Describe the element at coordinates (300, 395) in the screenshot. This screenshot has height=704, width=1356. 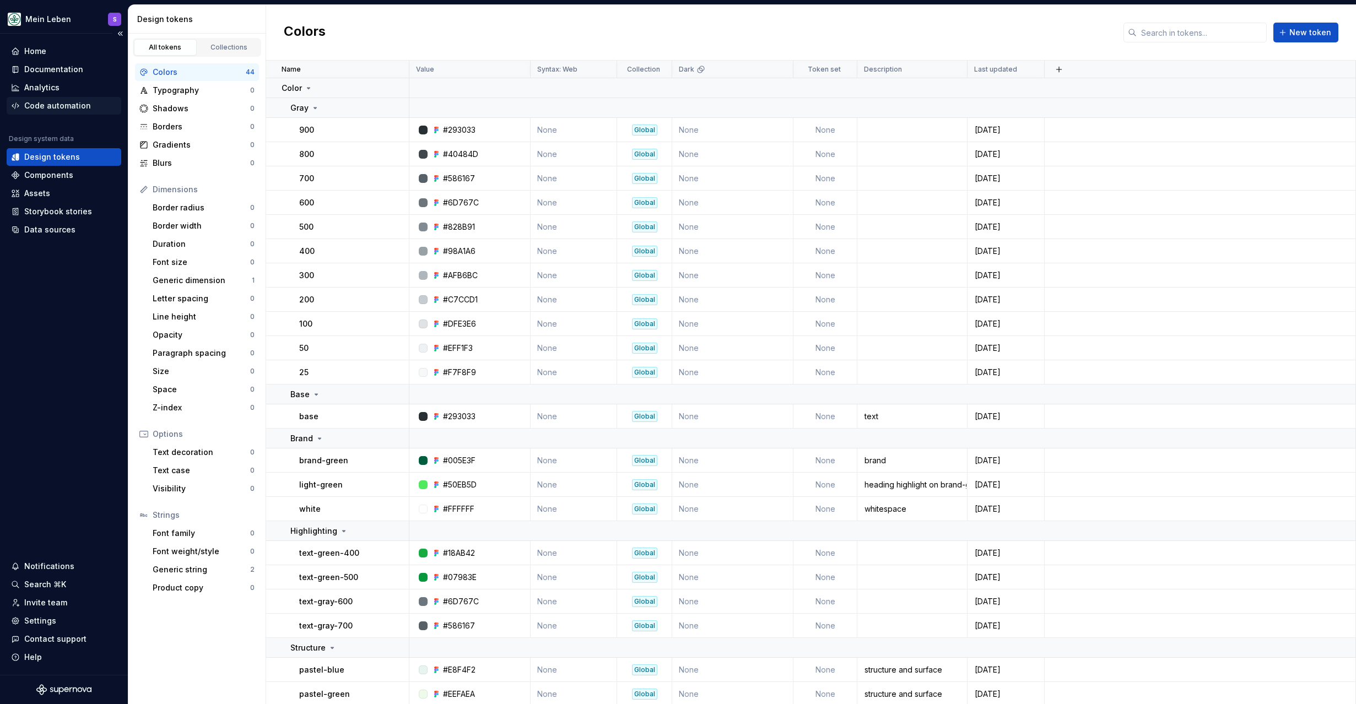
I see `p: Base` at that location.